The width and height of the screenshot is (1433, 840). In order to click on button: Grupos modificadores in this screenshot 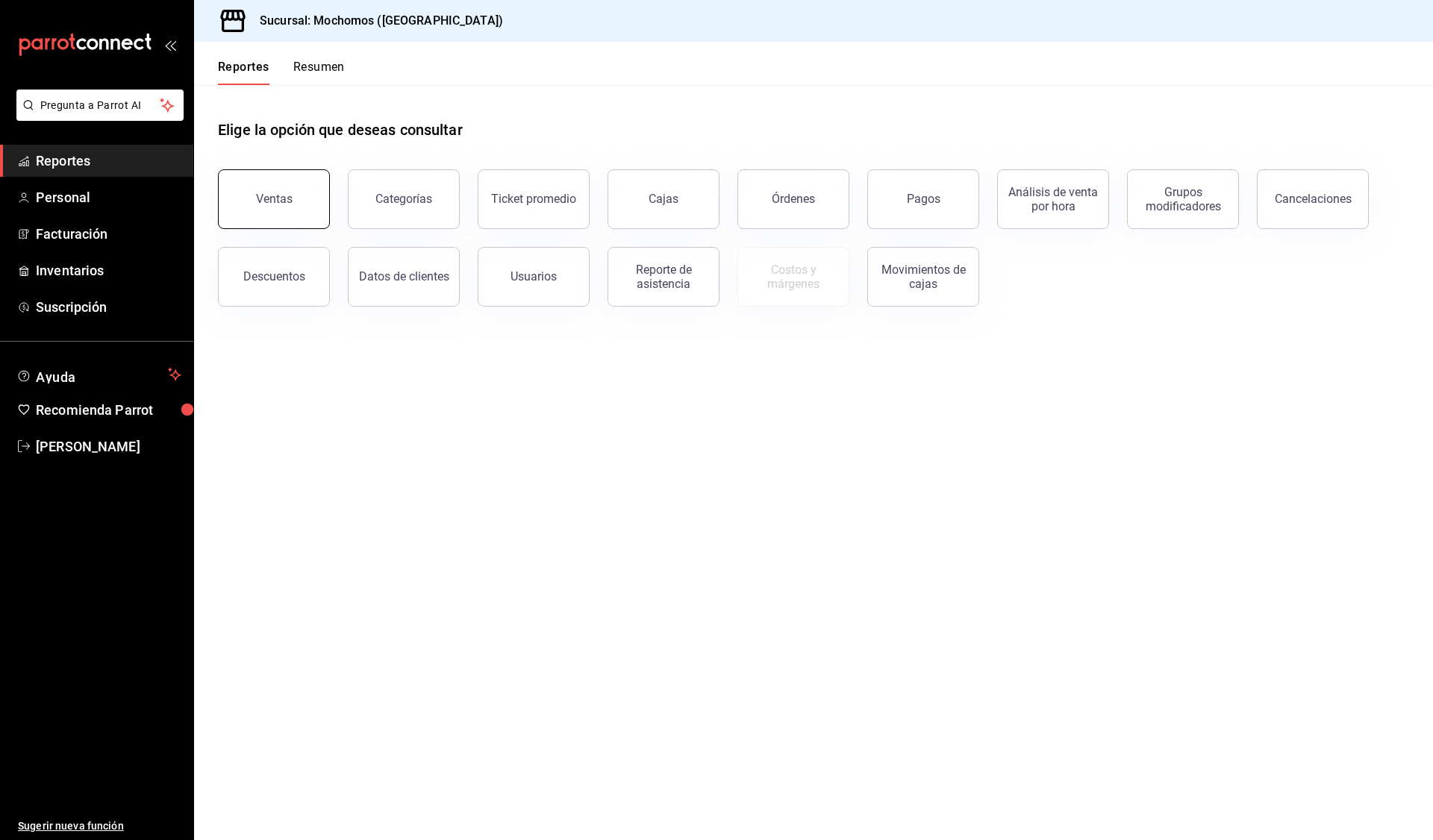, I will do `click(1183, 199)`.